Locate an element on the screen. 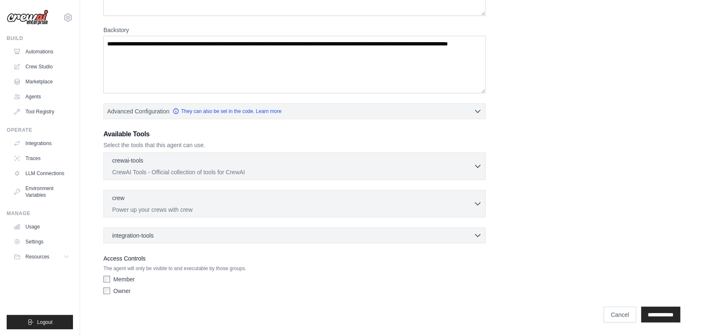 This screenshot has height=336, width=704. a: Crew Studio is located at coordinates (41, 67).